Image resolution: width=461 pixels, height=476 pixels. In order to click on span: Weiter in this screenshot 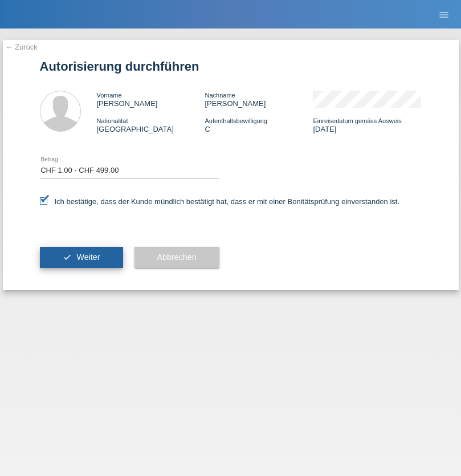, I will do `click(88, 257)`.